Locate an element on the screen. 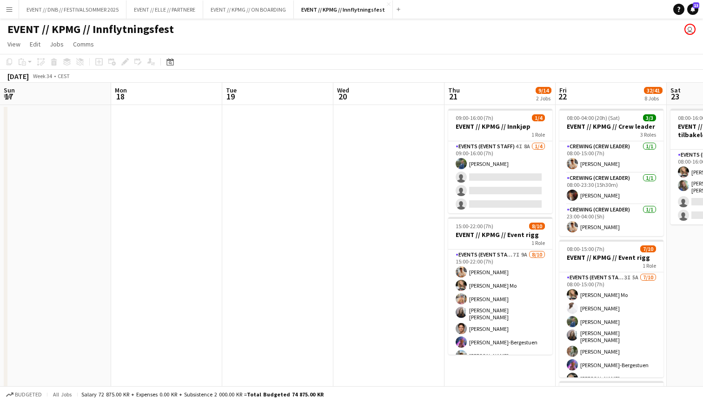  div: CEST is located at coordinates (64, 76).